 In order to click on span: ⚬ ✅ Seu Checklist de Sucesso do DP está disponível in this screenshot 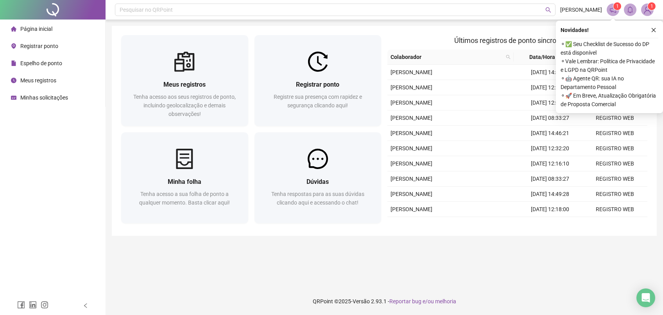, I will do `click(609, 48)`.